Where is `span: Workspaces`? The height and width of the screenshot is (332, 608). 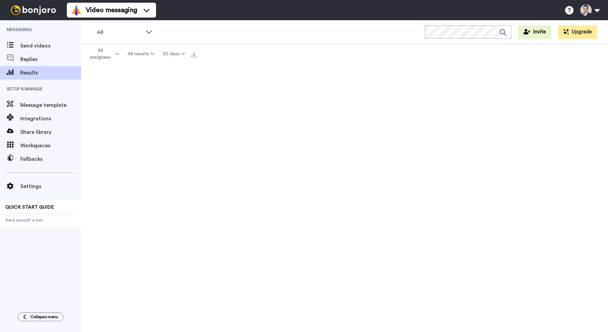 span: Workspaces is located at coordinates (51, 146).